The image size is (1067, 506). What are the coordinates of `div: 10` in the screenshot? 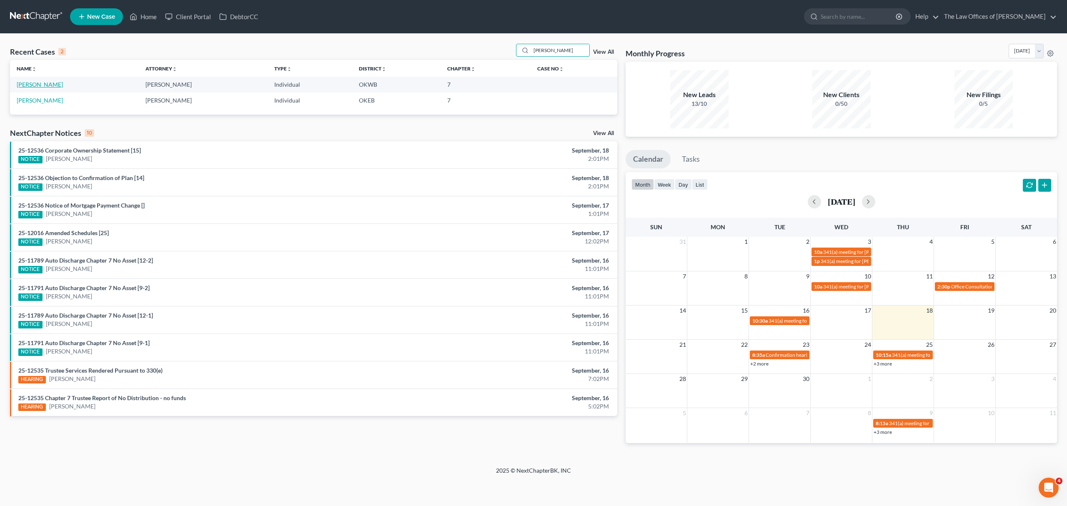 It's located at (89, 133).